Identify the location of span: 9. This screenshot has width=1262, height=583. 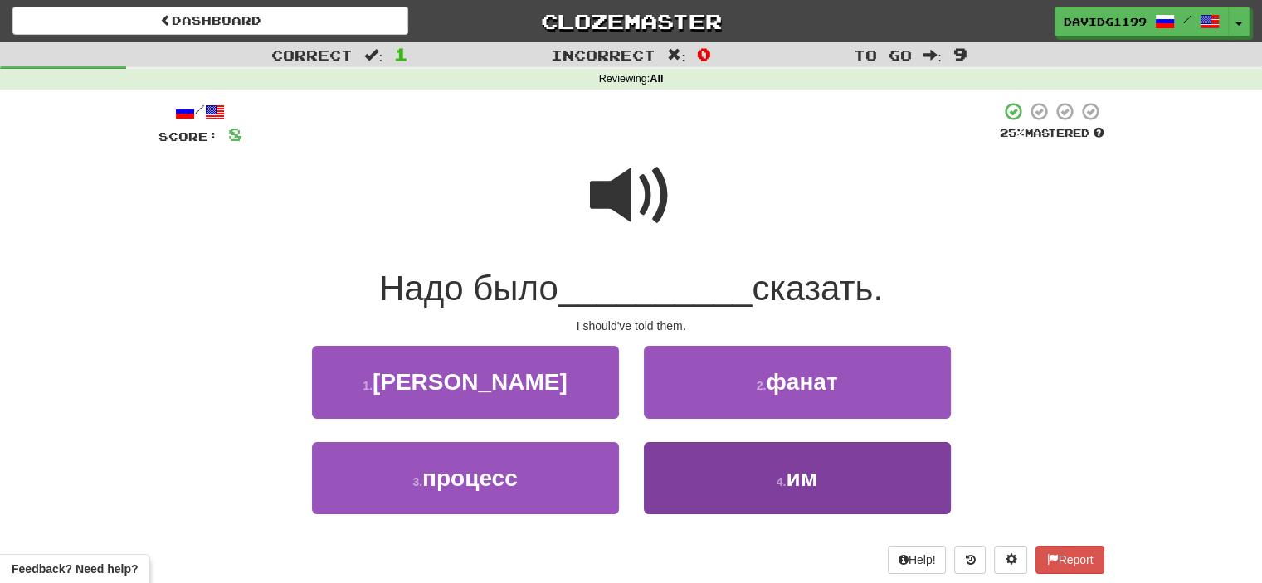
(960, 54).